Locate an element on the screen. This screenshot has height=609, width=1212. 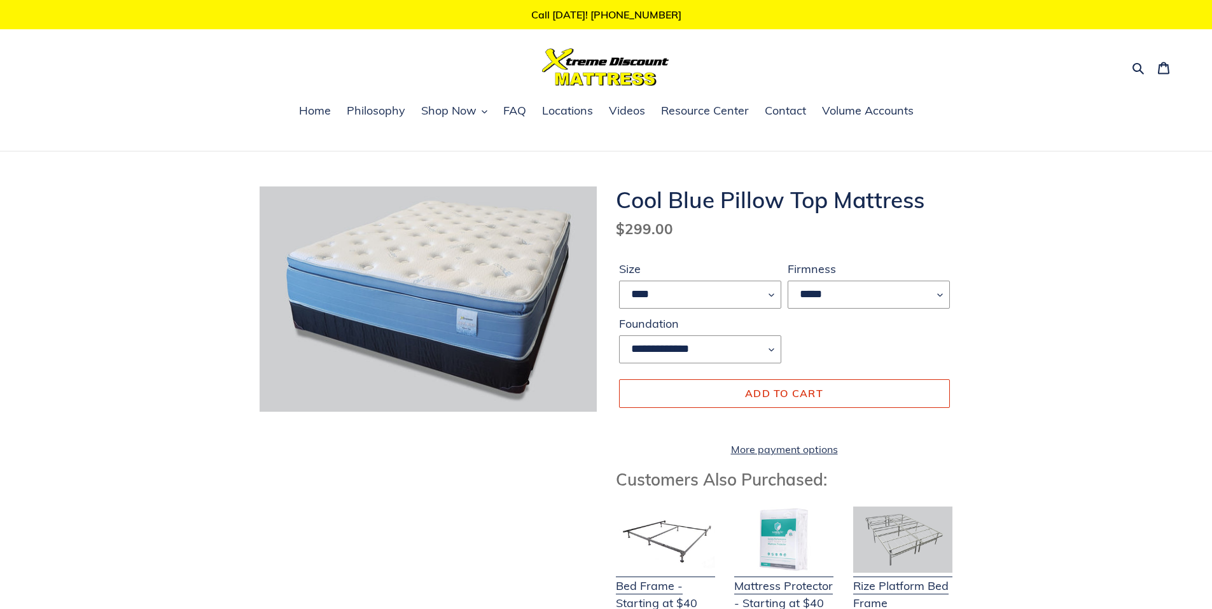
img: Adjustable Base is located at coordinates (903, 540).